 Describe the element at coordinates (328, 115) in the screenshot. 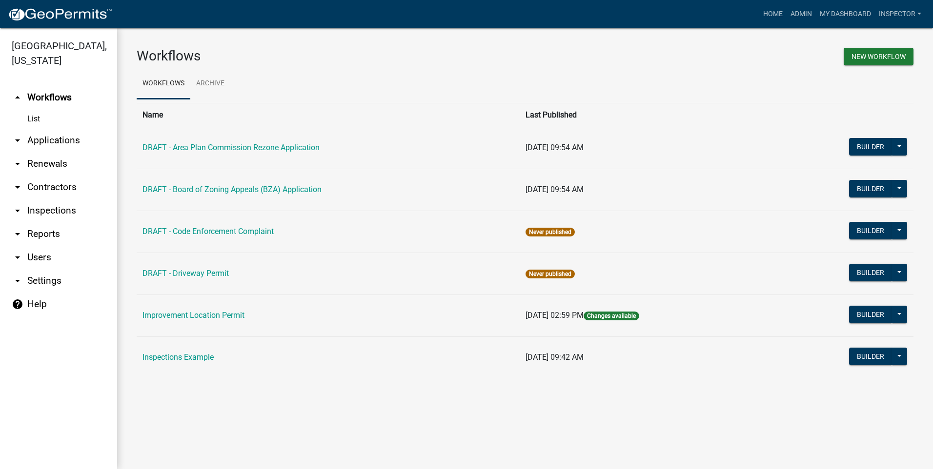

I see `th: Name` at that location.